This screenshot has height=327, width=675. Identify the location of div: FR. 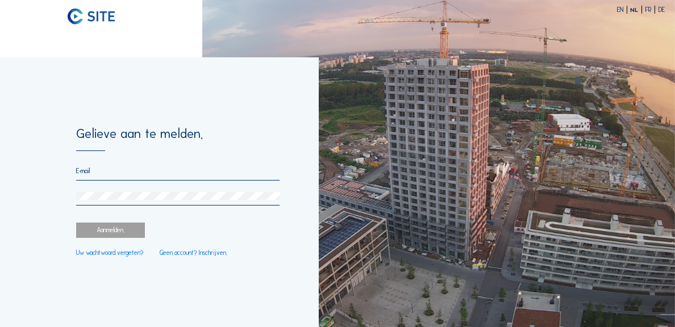
(650, 10).